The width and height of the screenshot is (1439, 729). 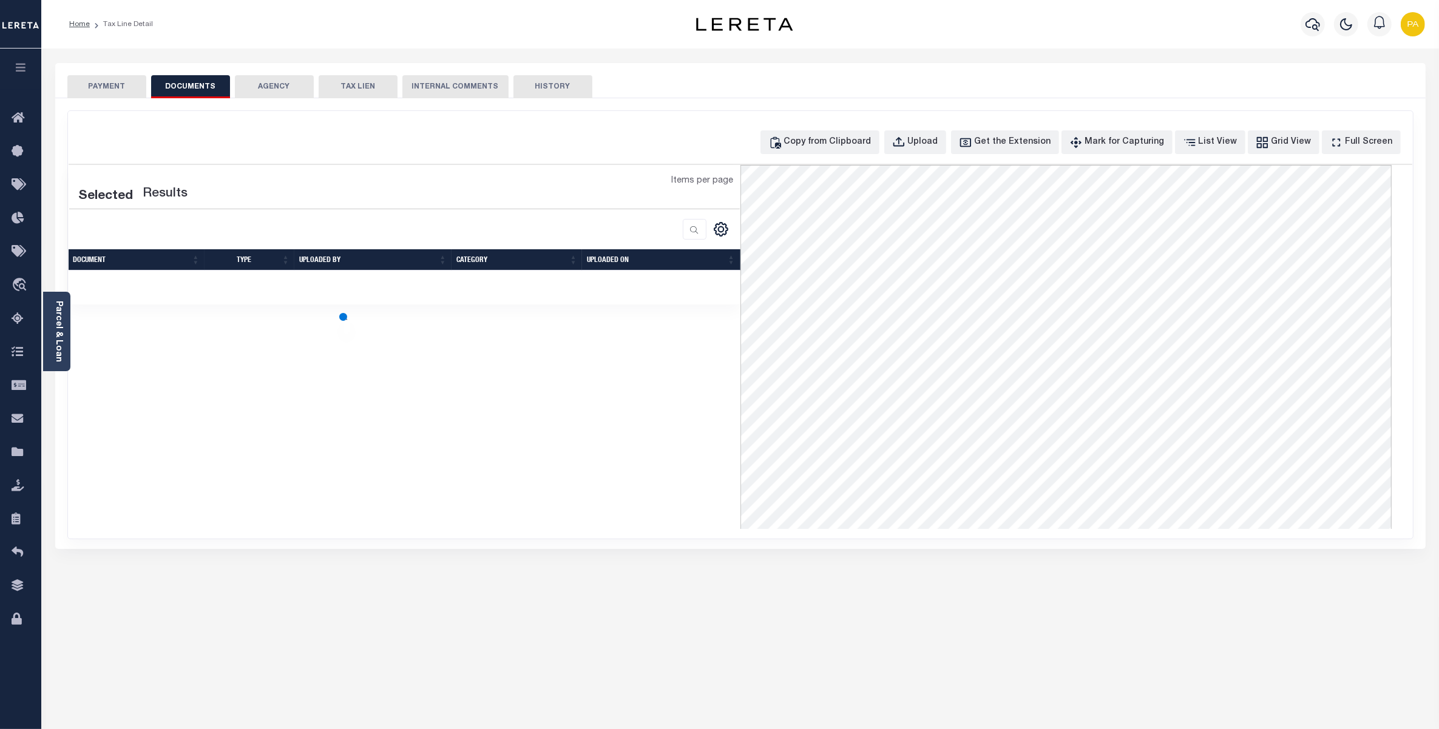 What do you see at coordinates (373, 260) in the screenshot?
I see `th: UPLOADED BY` at bounding box center [373, 260].